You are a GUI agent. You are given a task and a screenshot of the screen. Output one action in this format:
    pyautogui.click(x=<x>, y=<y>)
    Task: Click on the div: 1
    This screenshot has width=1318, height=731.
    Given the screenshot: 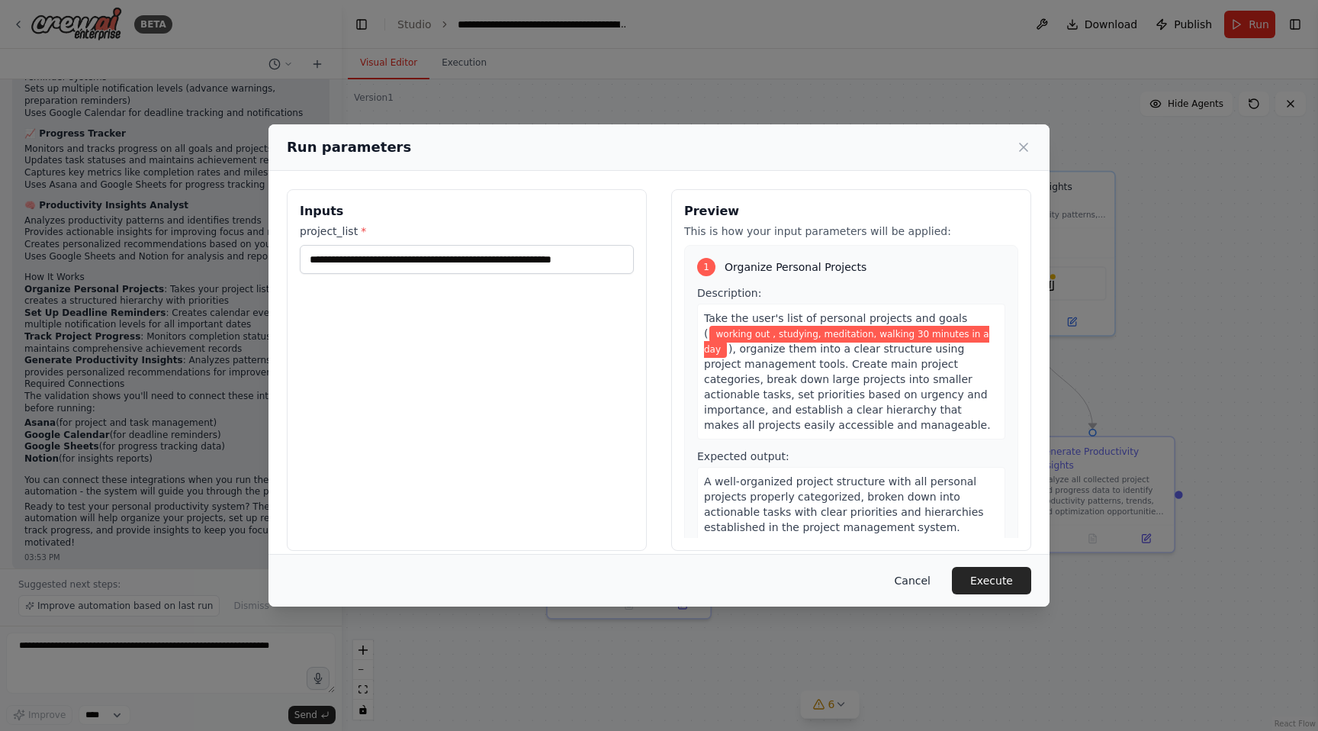 What is the action you would take?
    pyautogui.click(x=707, y=267)
    